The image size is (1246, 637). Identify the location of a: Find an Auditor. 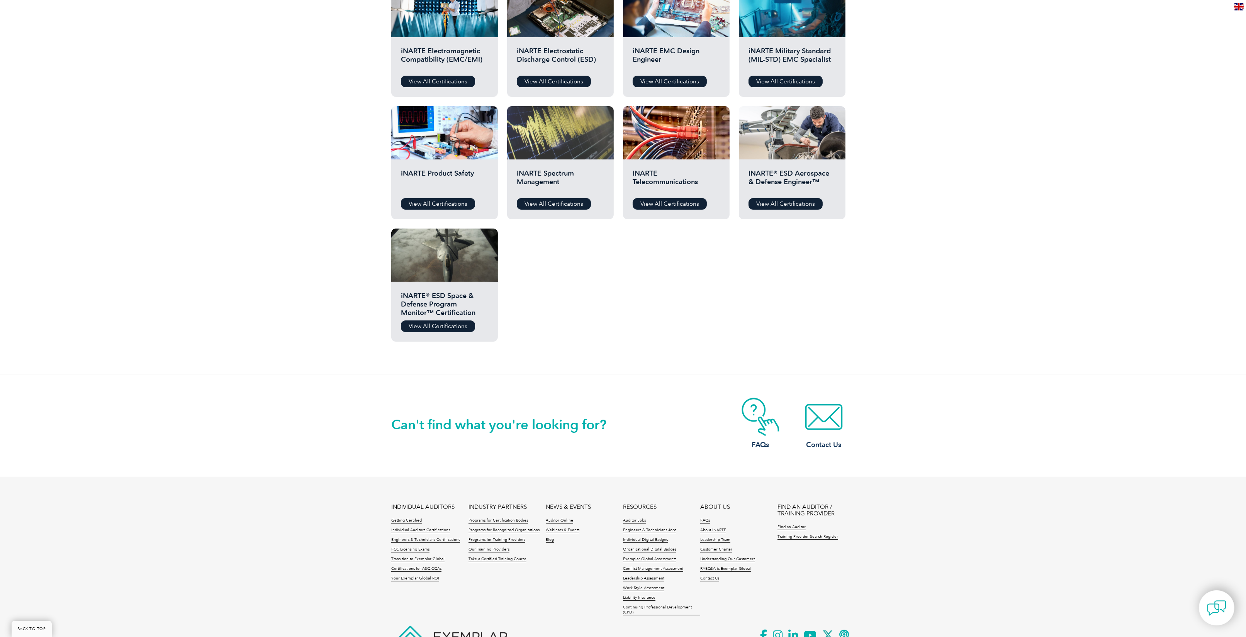
(791, 527).